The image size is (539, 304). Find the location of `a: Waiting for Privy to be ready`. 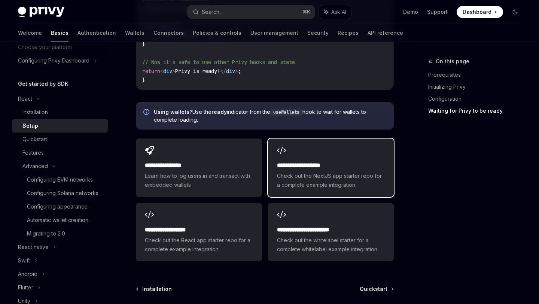

a: Waiting for Privy to be ready is located at coordinates (477, 111).